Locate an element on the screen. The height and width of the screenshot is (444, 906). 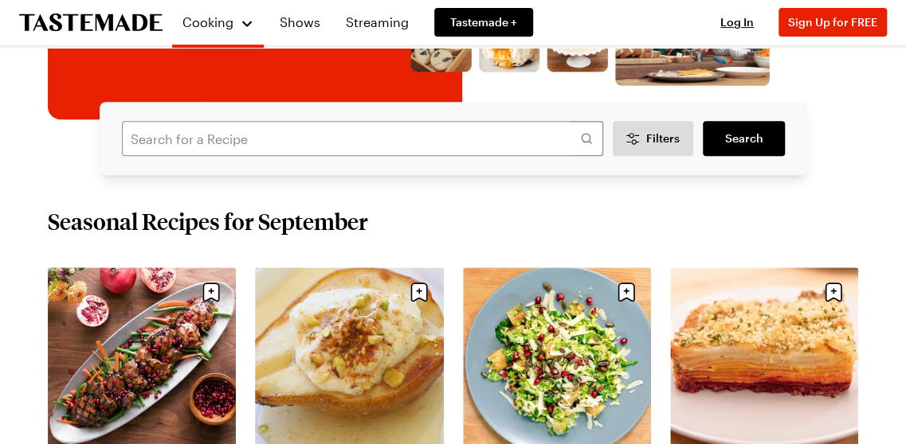
button: Desktop filters is located at coordinates (653, 139).